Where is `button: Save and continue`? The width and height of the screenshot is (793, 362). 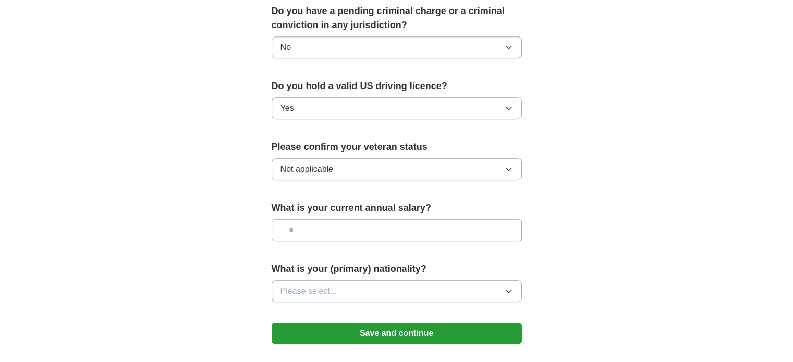
button: Save and continue is located at coordinates (397, 334).